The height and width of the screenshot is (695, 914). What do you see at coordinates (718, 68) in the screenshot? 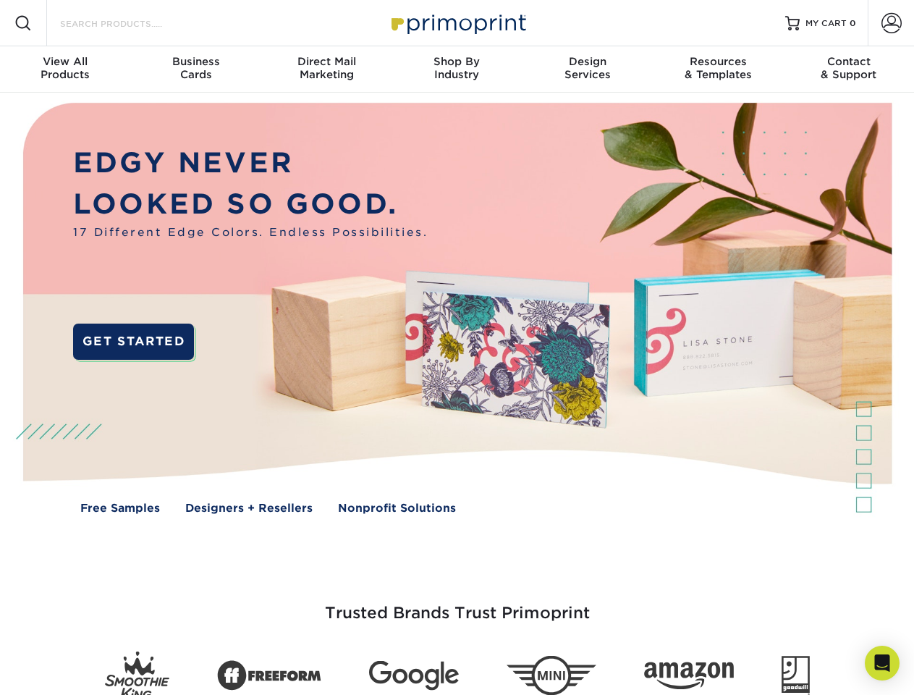
I see `div: & Templates` at bounding box center [718, 68].